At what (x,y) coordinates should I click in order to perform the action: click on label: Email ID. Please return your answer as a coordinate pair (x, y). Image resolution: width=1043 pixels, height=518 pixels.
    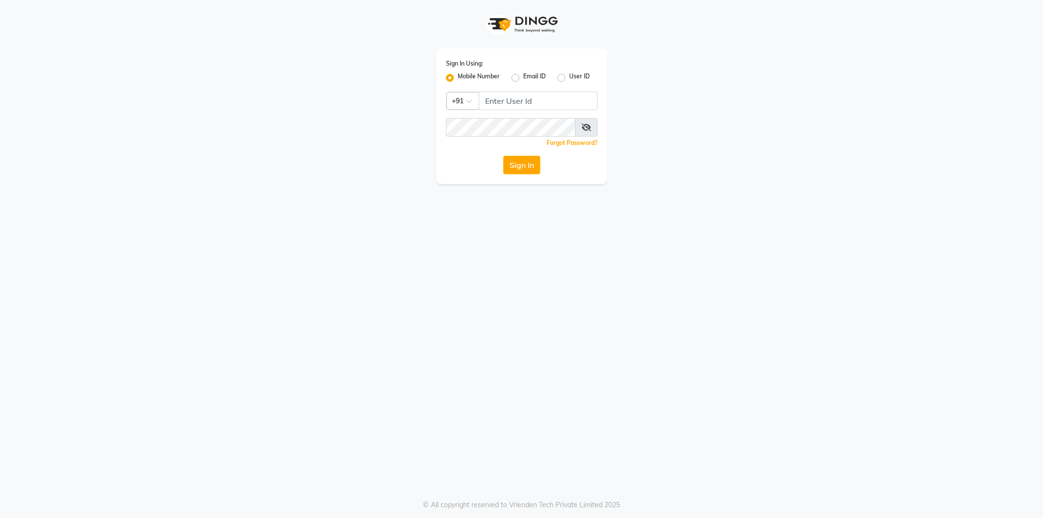
    Looking at the image, I should click on (535, 78).